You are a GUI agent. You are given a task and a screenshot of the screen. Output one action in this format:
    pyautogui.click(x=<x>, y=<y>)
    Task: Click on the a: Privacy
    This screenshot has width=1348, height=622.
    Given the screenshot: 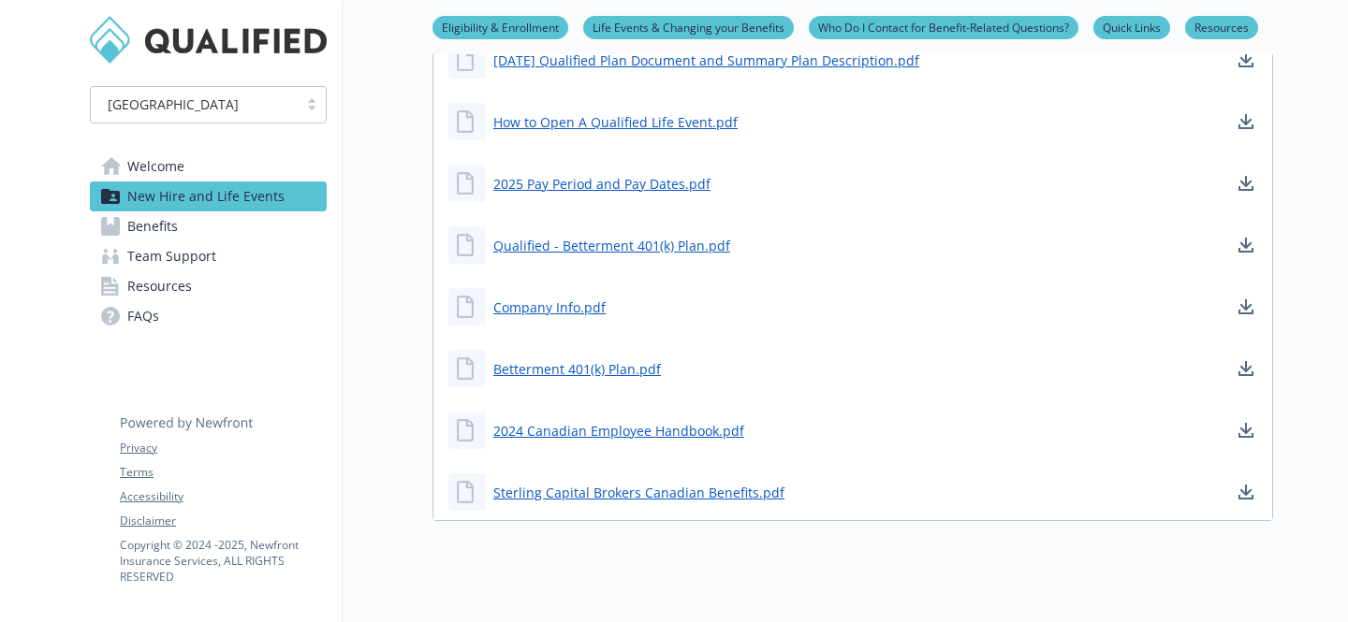 What is the action you would take?
    pyautogui.click(x=223, y=448)
    